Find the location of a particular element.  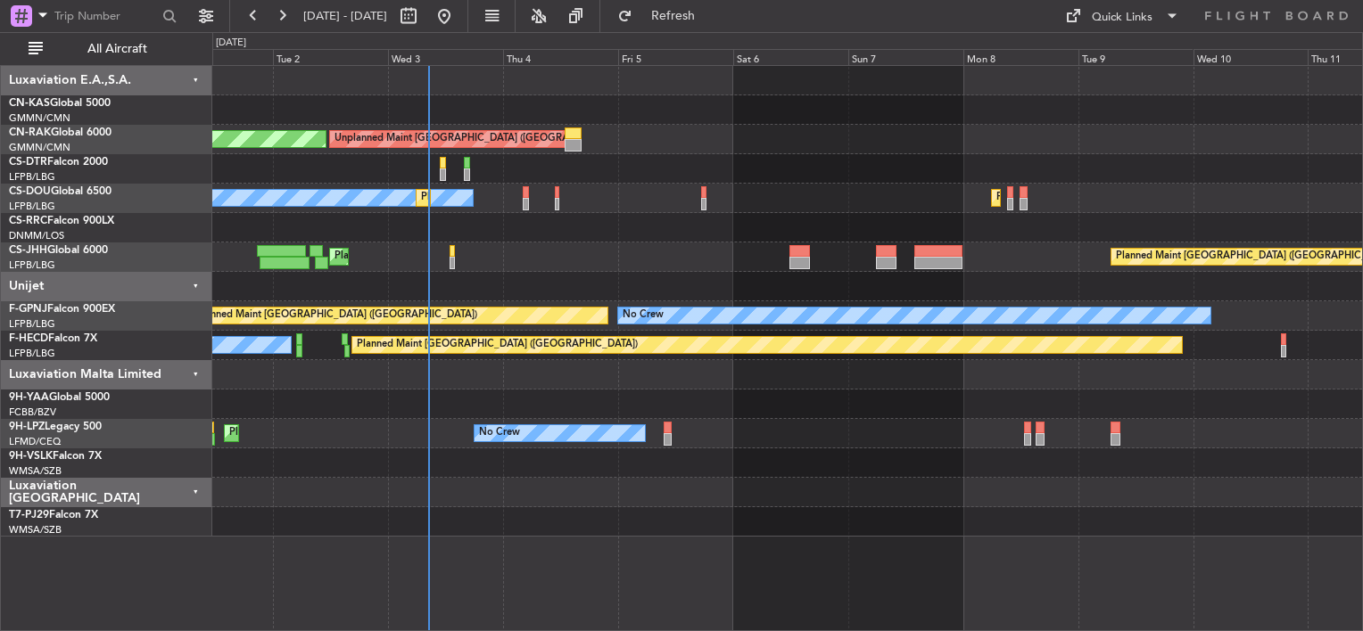

div: Mon 1 is located at coordinates (215, 57).